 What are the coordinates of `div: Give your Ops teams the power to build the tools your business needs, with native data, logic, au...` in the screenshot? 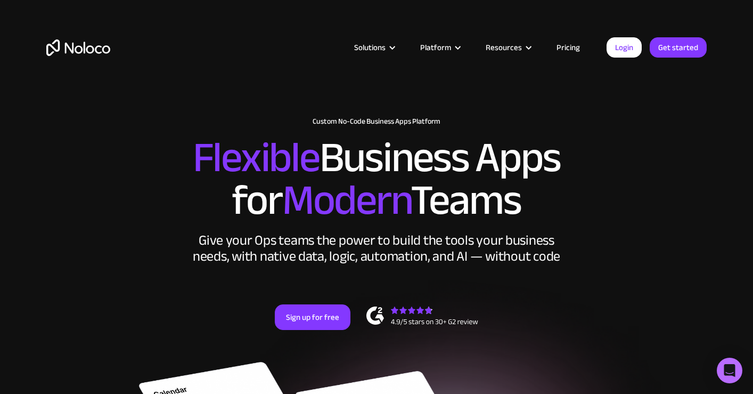 It's located at (377, 248).